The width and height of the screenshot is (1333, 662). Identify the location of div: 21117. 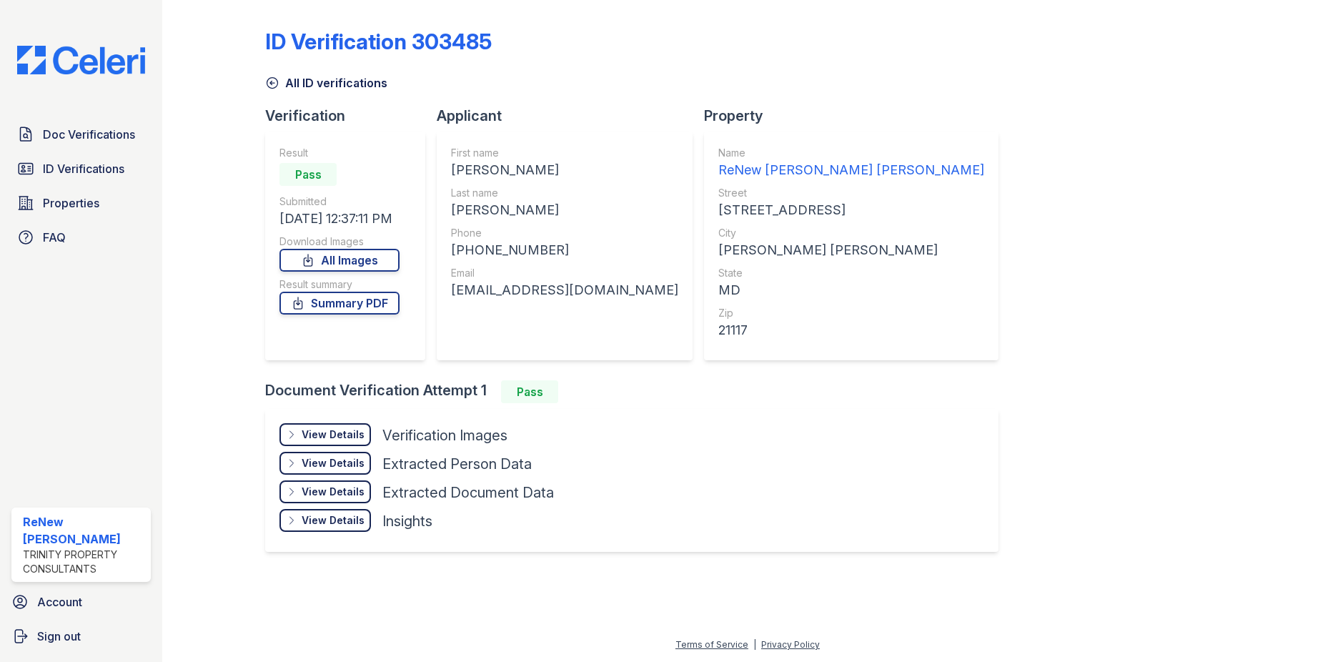
(851, 330).